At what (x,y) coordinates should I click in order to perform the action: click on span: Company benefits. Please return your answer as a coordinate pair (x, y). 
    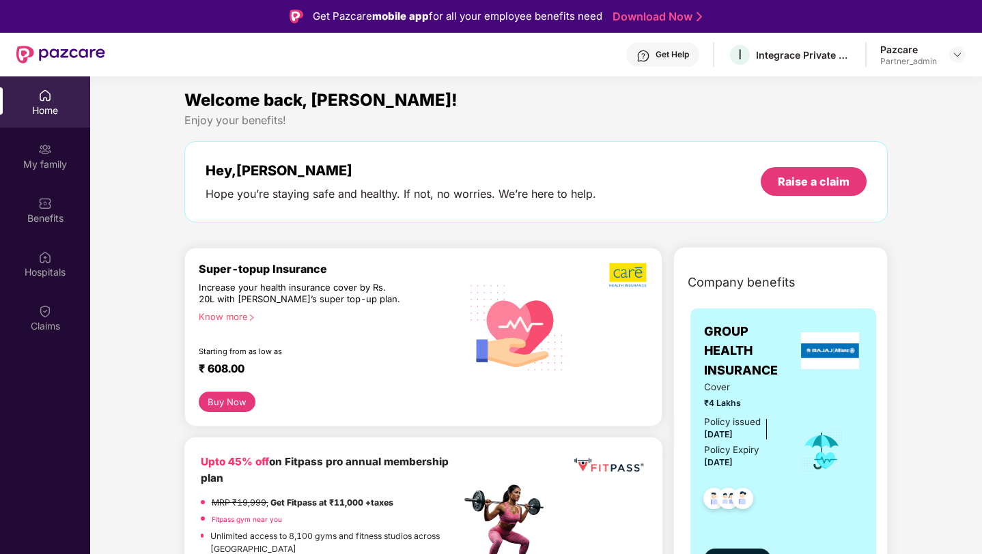
    Looking at the image, I should click on (742, 283).